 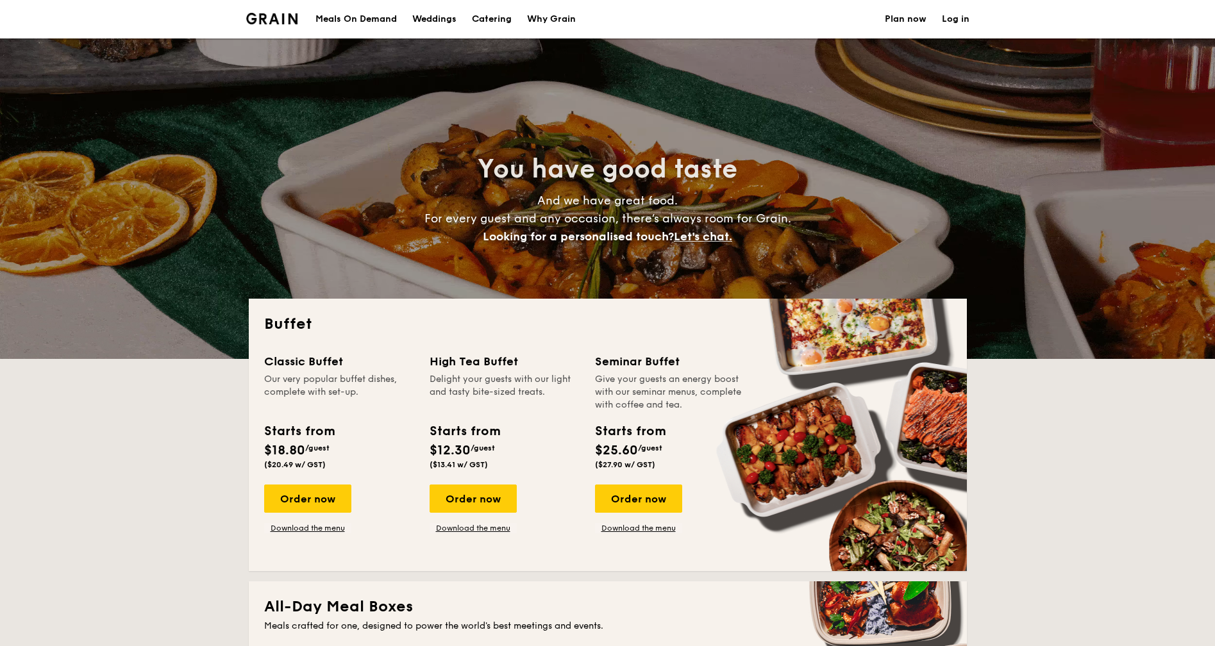 What do you see at coordinates (608, 626) in the screenshot?
I see `div: Meals crafted for one, designed to power the world's best meetings and events.` at bounding box center [608, 626].